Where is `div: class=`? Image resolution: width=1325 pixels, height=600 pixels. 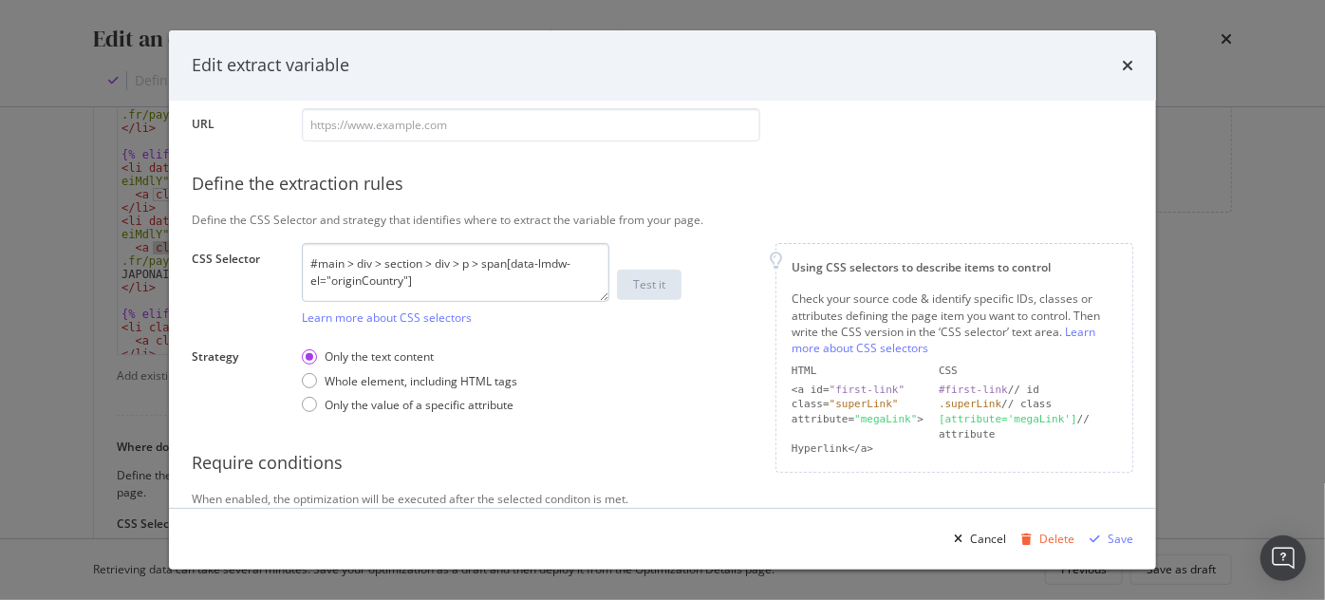
div: class= is located at coordinates (857, 404).